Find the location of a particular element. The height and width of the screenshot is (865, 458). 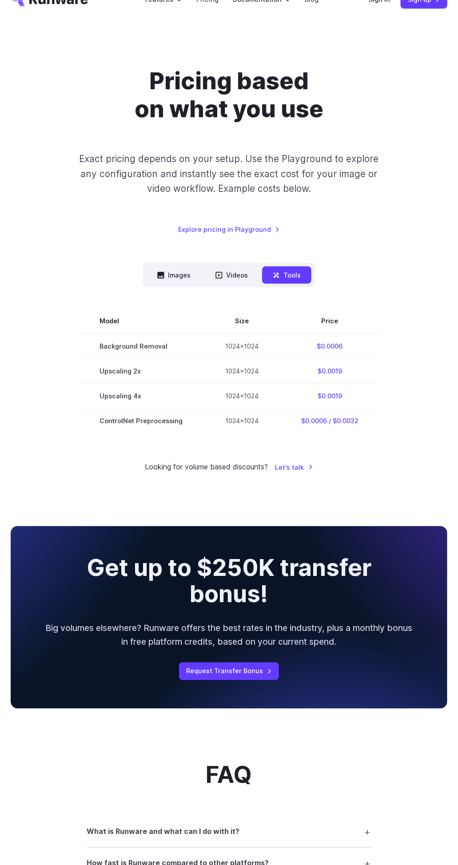

small: Looking for volume based discounts? is located at coordinates (207, 467).